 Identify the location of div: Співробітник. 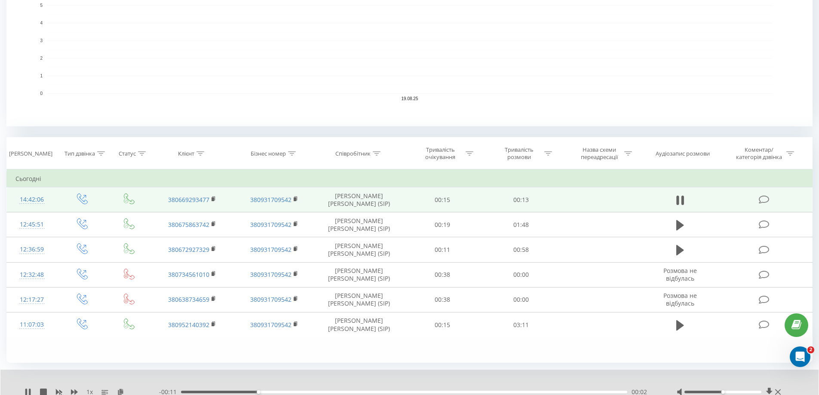
(353, 154).